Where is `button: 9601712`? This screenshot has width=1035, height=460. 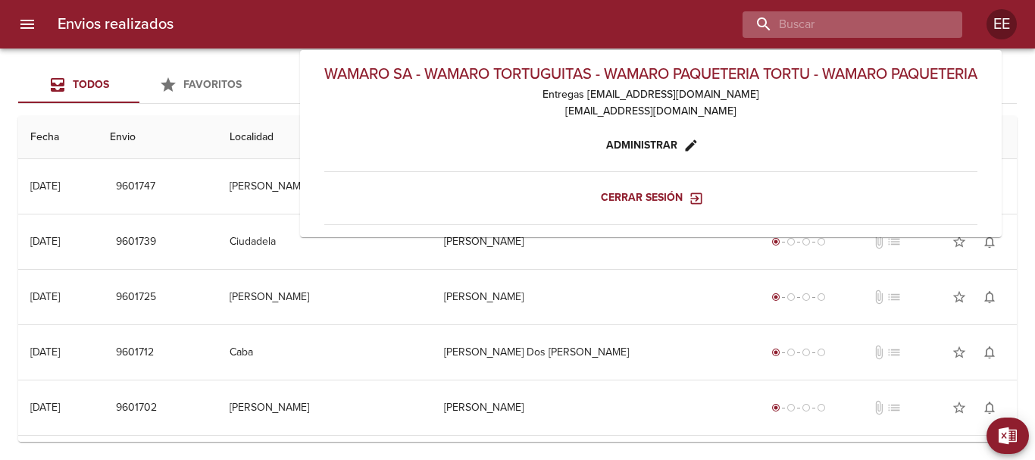 button: 9601712 is located at coordinates (135, 352).